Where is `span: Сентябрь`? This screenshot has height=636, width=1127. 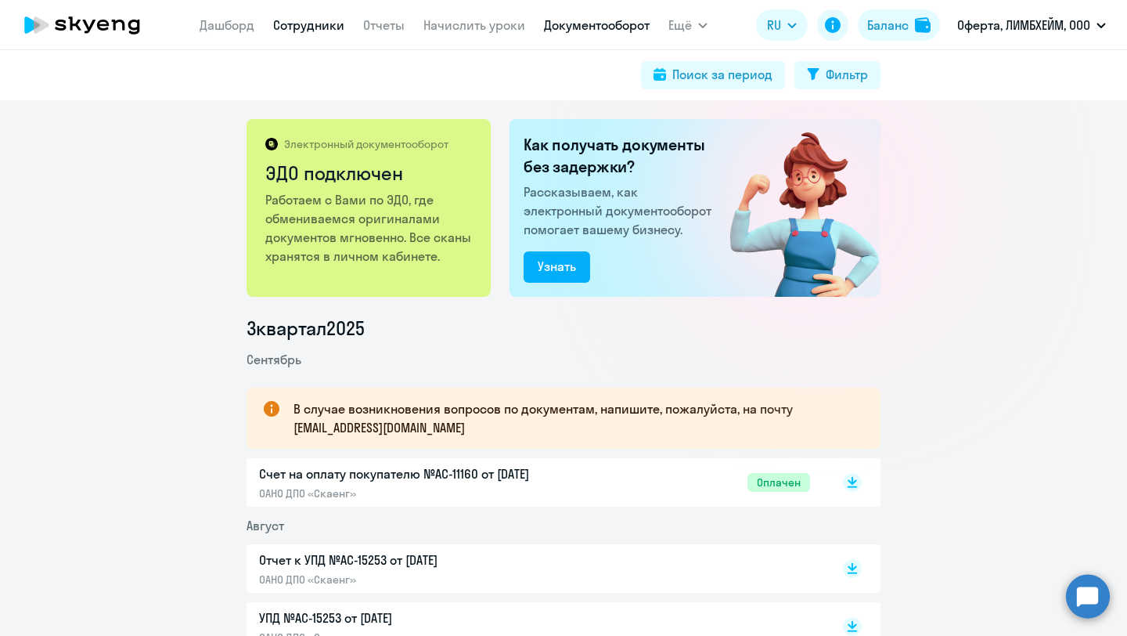 span: Сентябрь is located at coordinates (274, 359).